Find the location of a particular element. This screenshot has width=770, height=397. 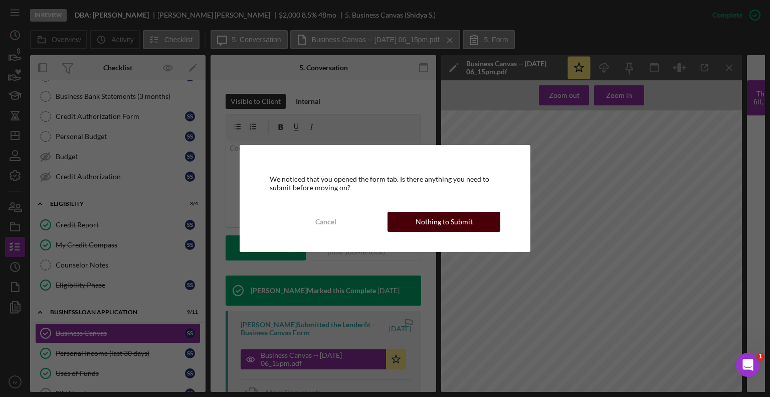

span: 1 is located at coordinates (761, 356).